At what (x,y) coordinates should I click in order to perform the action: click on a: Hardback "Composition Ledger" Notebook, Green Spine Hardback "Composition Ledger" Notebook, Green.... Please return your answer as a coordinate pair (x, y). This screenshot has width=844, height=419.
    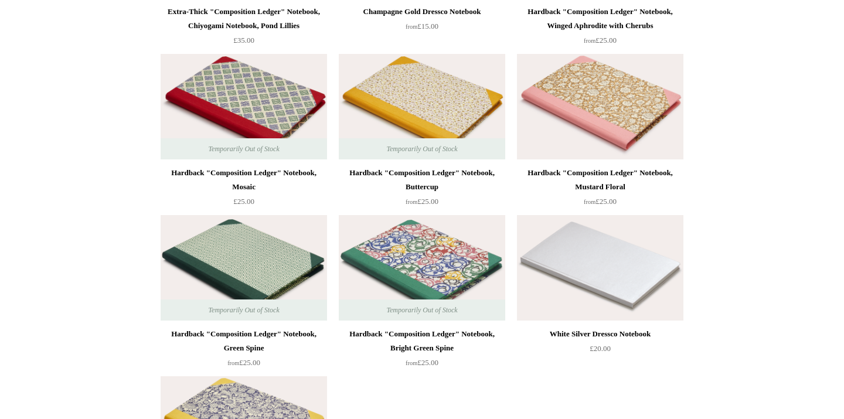
    Looking at the image, I should click on (244, 268).